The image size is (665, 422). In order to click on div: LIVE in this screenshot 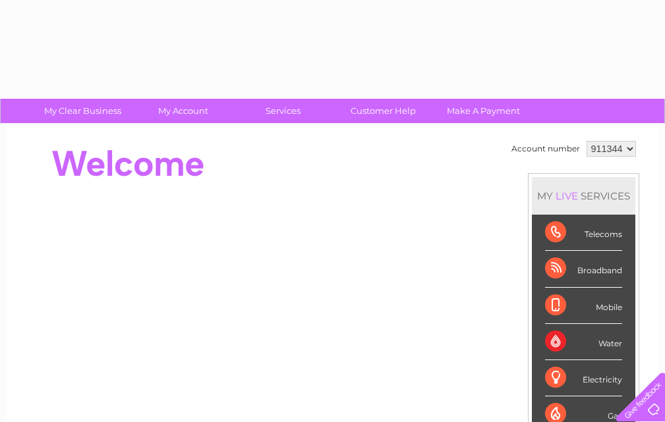, I will do `click(567, 196)`.